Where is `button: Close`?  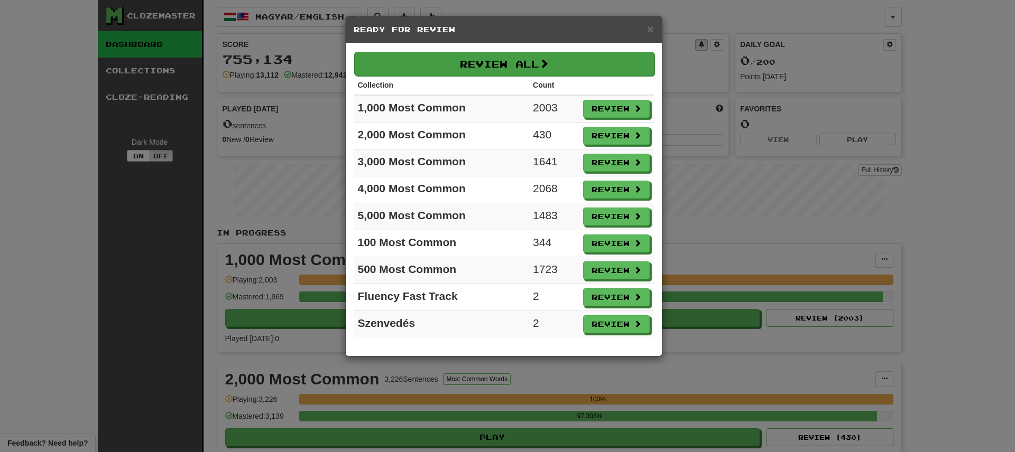
button: Close is located at coordinates (650, 29).